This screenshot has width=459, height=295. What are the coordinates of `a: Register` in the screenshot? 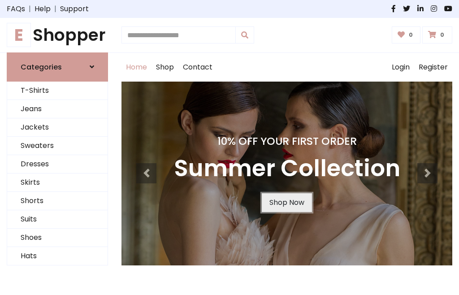 It's located at (433, 67).